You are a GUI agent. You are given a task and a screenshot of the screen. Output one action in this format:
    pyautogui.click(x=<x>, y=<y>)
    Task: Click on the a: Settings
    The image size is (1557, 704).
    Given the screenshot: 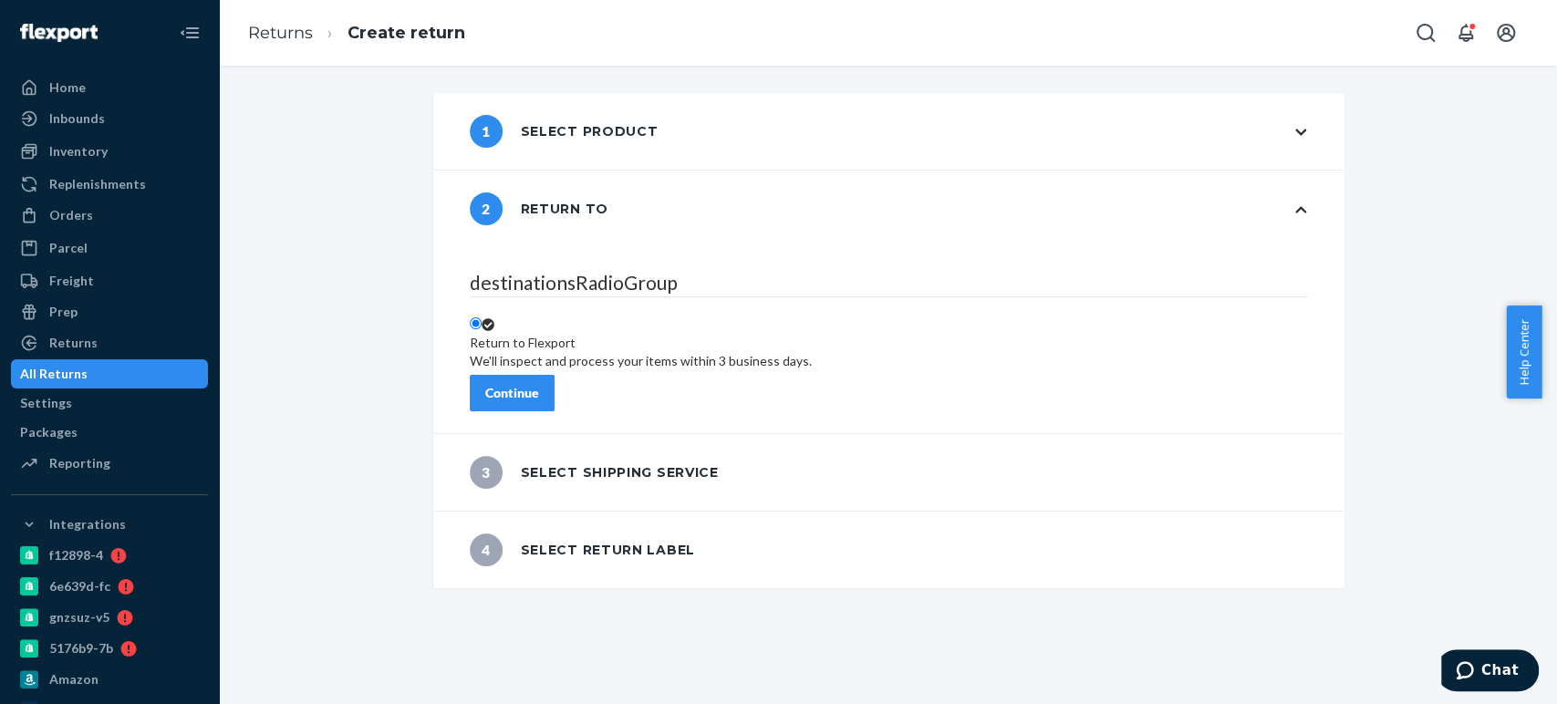 What is the action you would take?
    pyautogui.click(x=109, y=403)
    